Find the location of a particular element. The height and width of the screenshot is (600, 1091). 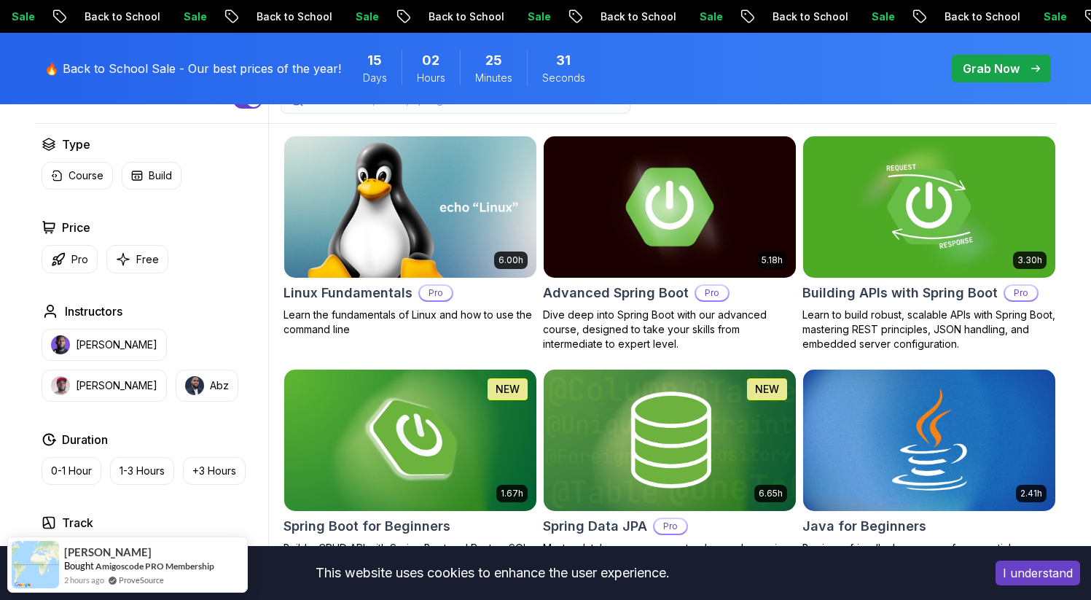

span: 2 hours ago is located at coordinates (84, 580).